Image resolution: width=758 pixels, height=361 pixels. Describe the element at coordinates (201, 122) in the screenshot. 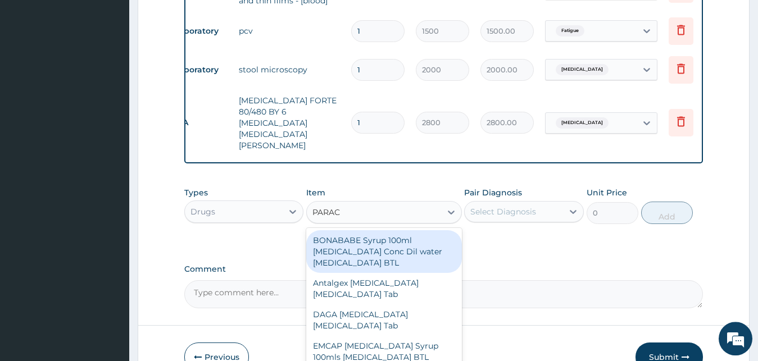

I see `td: N/A` at that location.